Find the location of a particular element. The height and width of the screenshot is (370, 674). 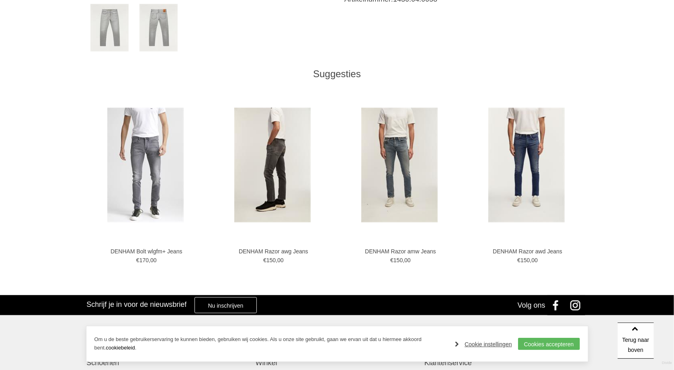

a: DENHAM Razor amw Jeans is located at coordinates (400, 251).